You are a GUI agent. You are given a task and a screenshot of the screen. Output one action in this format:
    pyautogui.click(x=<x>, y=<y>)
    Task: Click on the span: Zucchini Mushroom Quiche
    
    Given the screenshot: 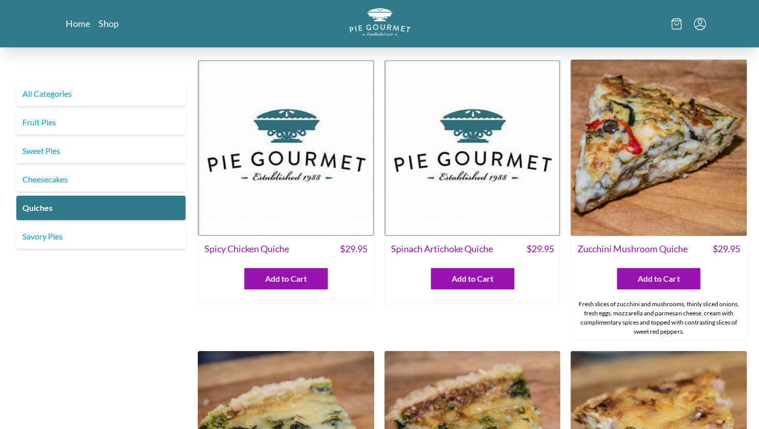 What is the action you would take?
    pyautogui.click(x=632, y=249)
    